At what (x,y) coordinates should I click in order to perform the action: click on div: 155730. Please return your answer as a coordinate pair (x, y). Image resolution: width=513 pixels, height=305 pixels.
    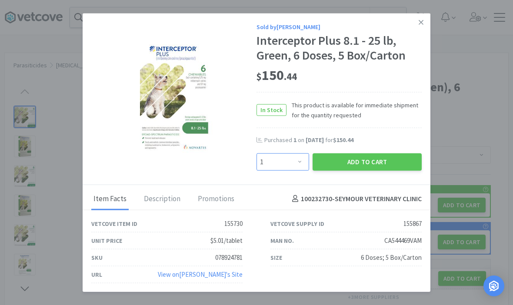
    Looking at the image, I should click on (233, 223).